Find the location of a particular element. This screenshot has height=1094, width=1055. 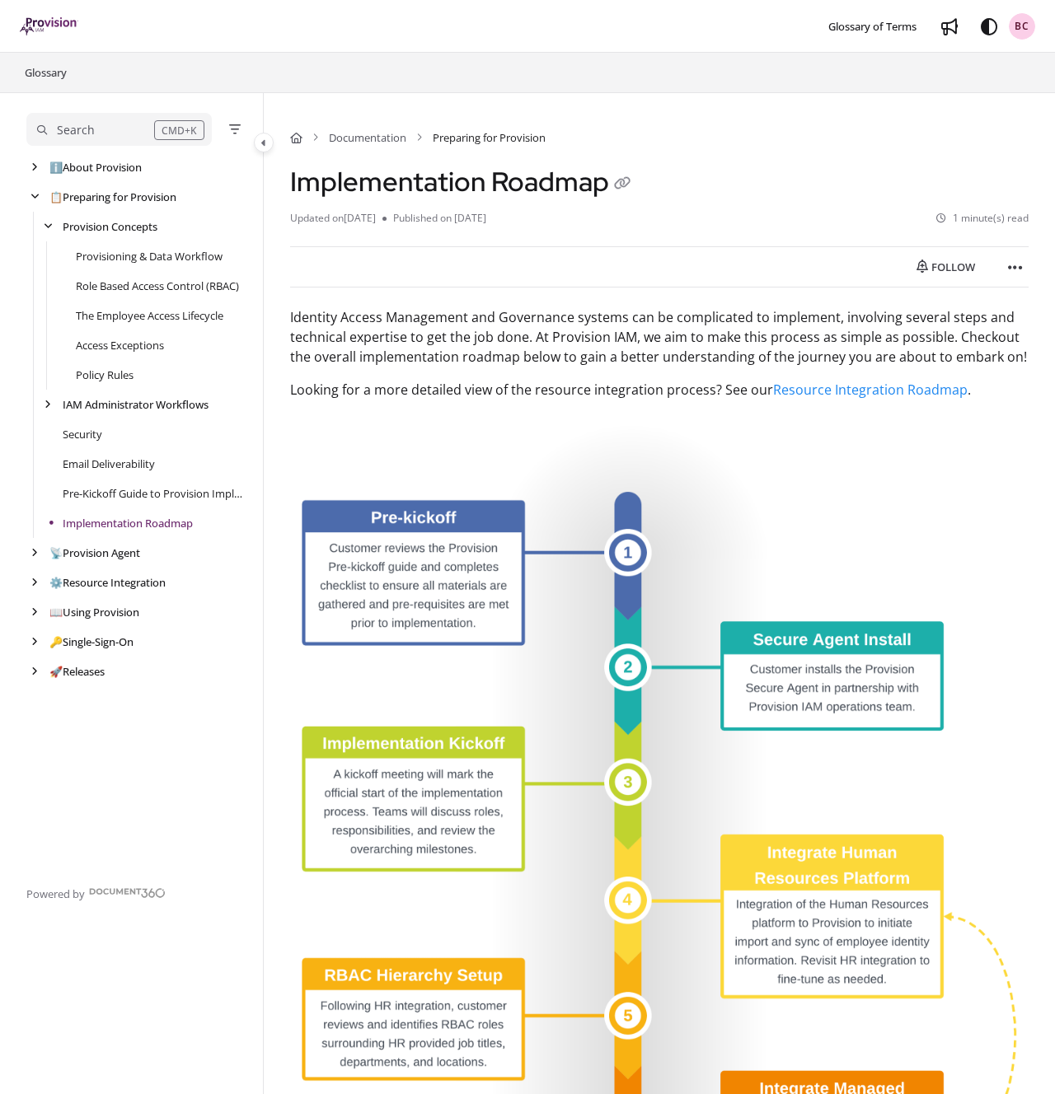

a: Using Provision is located at coordinates (94, 612).